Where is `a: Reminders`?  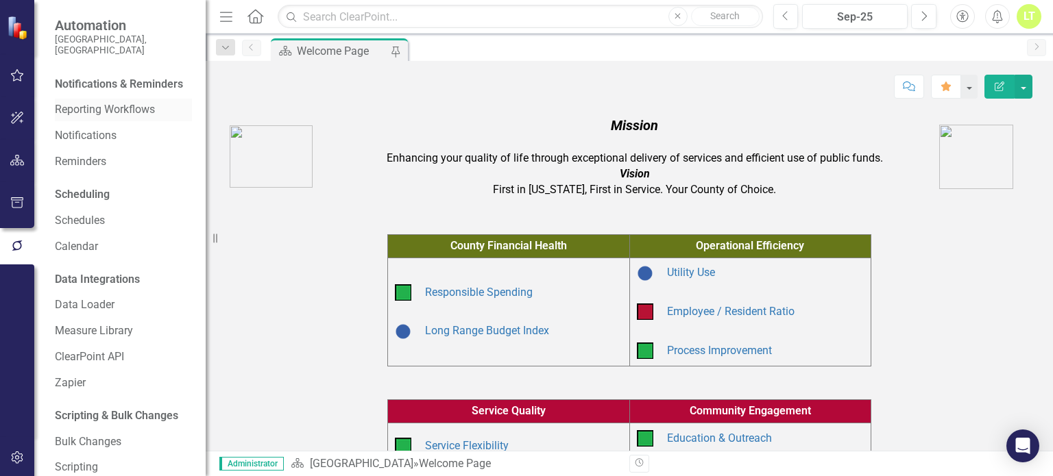 a: Reminders is located at coordinates (123, 162).